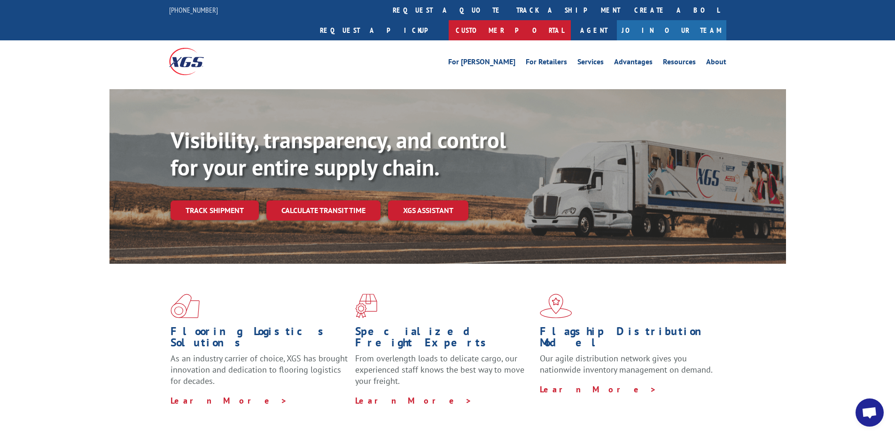 Image resolution: width=895 pixels, height=436 pixels. What do you see at coordinates (259, 370) in the screenshot?
I see `span: As an industry carrier of choice, XGS has brought innovation and dedication to flooring logistics...` at bounding box center [259, 370].